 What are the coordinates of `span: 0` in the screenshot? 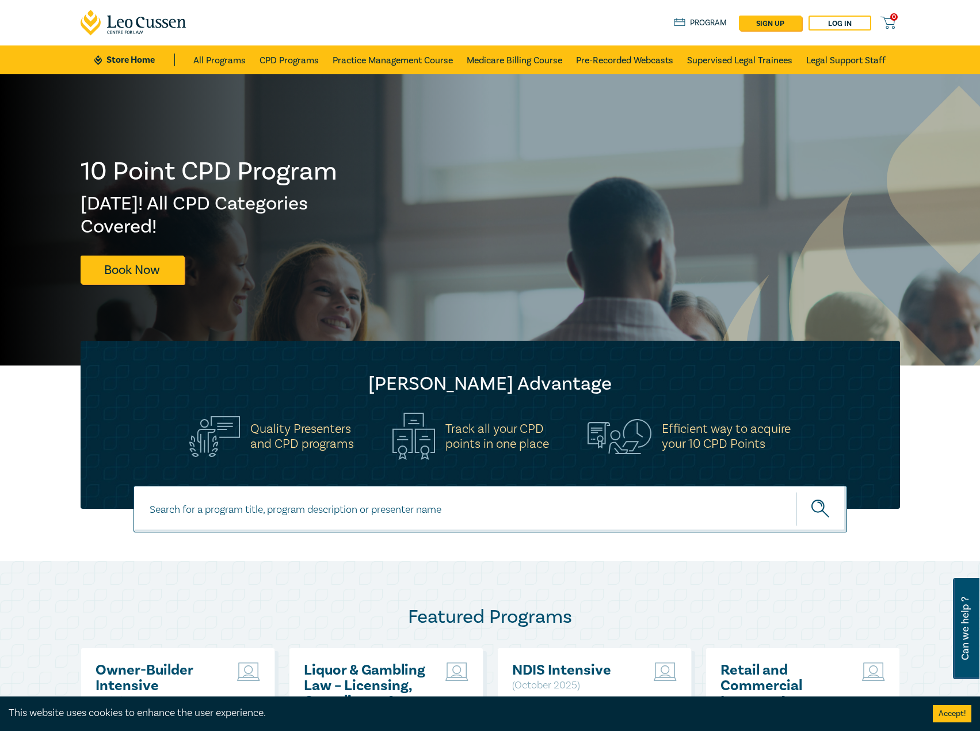 It's located at (893, 17).